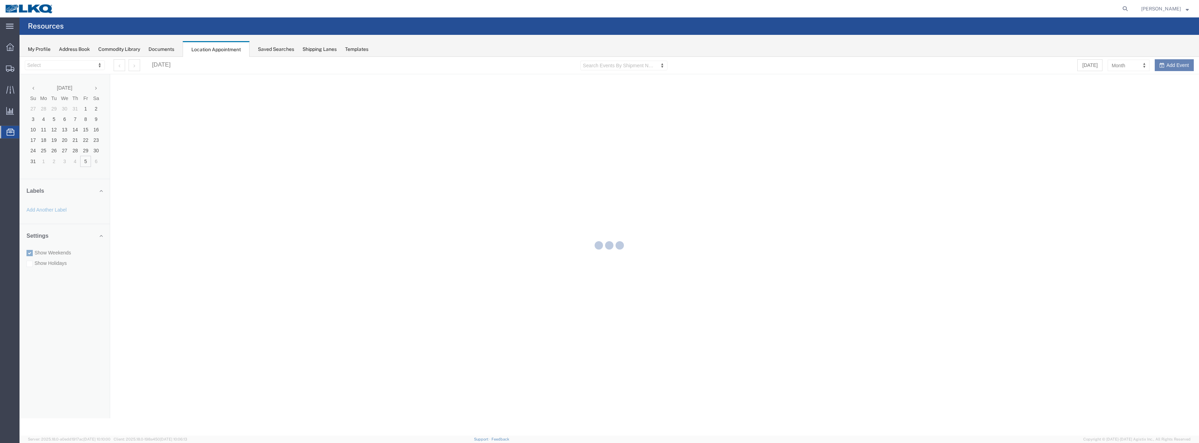 This screenshot has width=1199, height=443. I want to click on div: Commodity Library, so click(119, 49).